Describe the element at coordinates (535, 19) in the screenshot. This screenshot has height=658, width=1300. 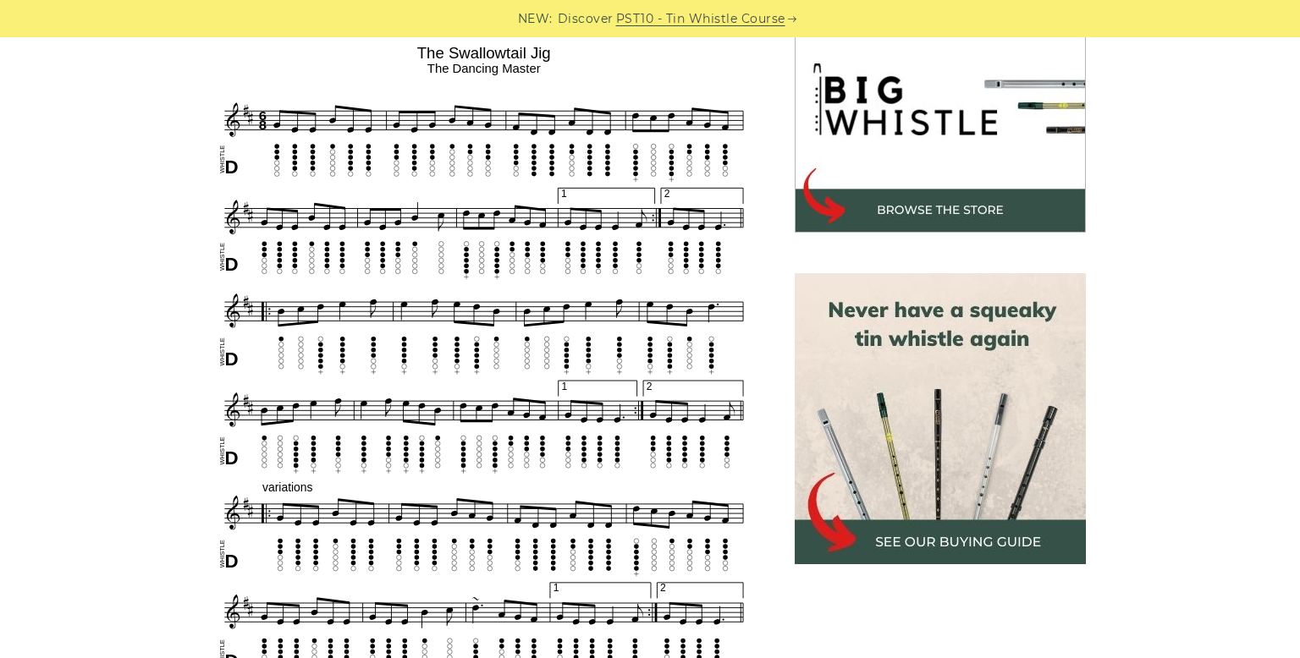
I see `span: NEW:` at that location.